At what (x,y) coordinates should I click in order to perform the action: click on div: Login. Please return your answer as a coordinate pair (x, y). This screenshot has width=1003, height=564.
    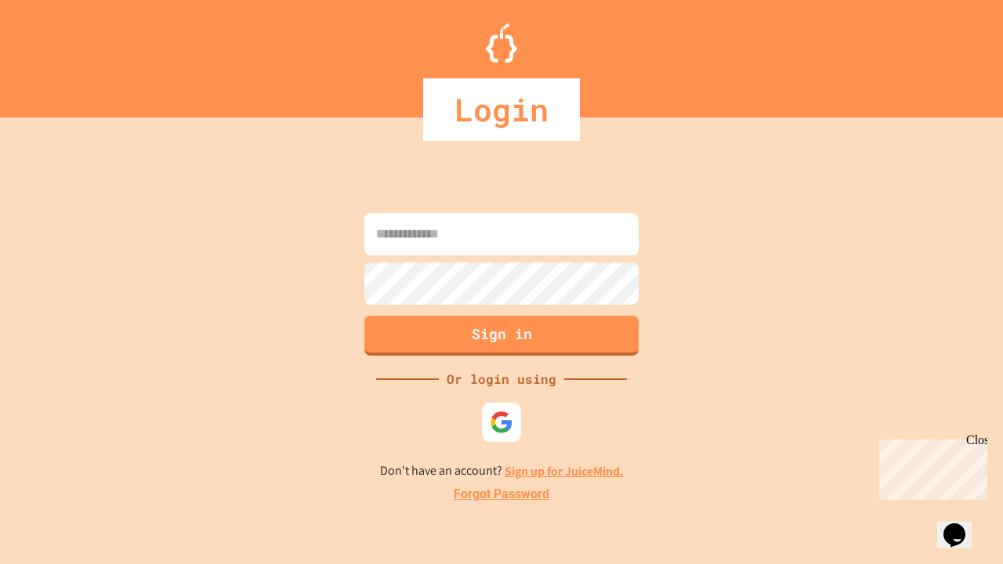
    Looking at the image, I should click on (501, 110).